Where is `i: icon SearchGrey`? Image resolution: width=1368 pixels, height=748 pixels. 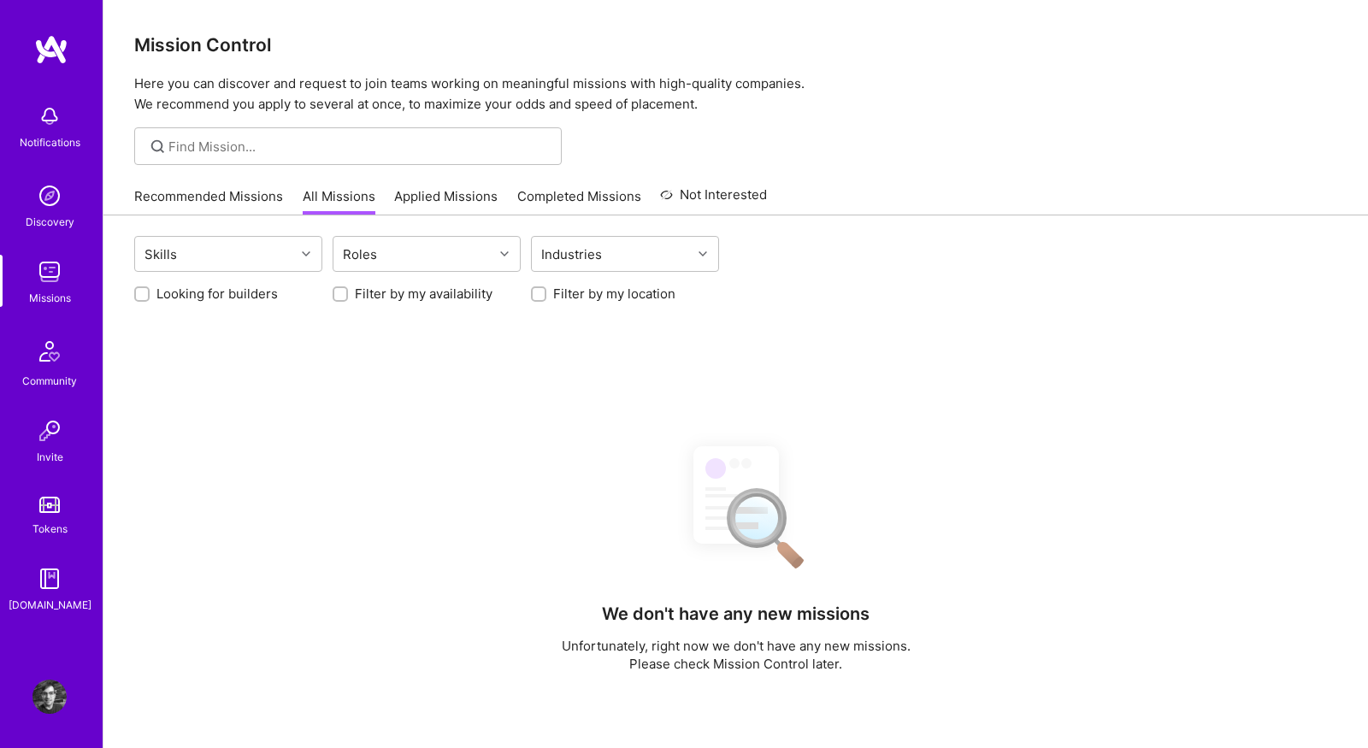
i: icon SearchGrey is located at coordinates (157, 146).